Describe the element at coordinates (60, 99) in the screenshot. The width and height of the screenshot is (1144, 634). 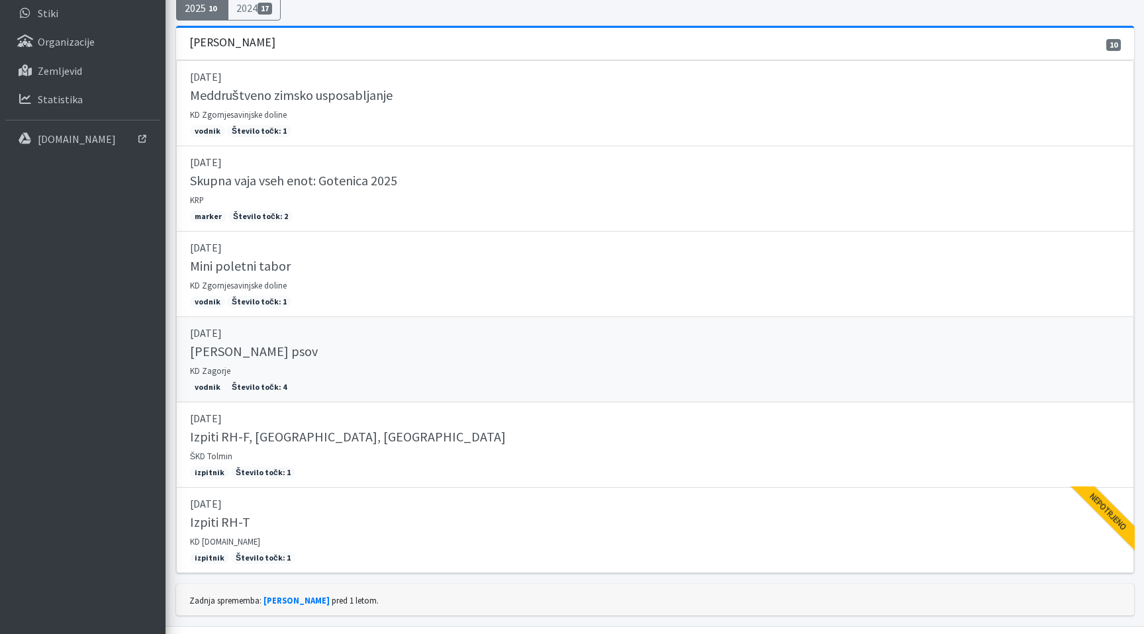
I see `p: Statistika` at that location.